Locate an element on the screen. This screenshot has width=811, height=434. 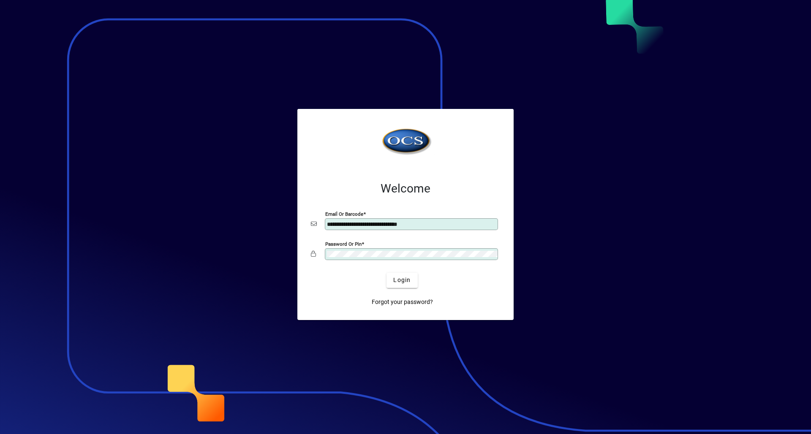
span: Login is located at coordinates (402, 280).